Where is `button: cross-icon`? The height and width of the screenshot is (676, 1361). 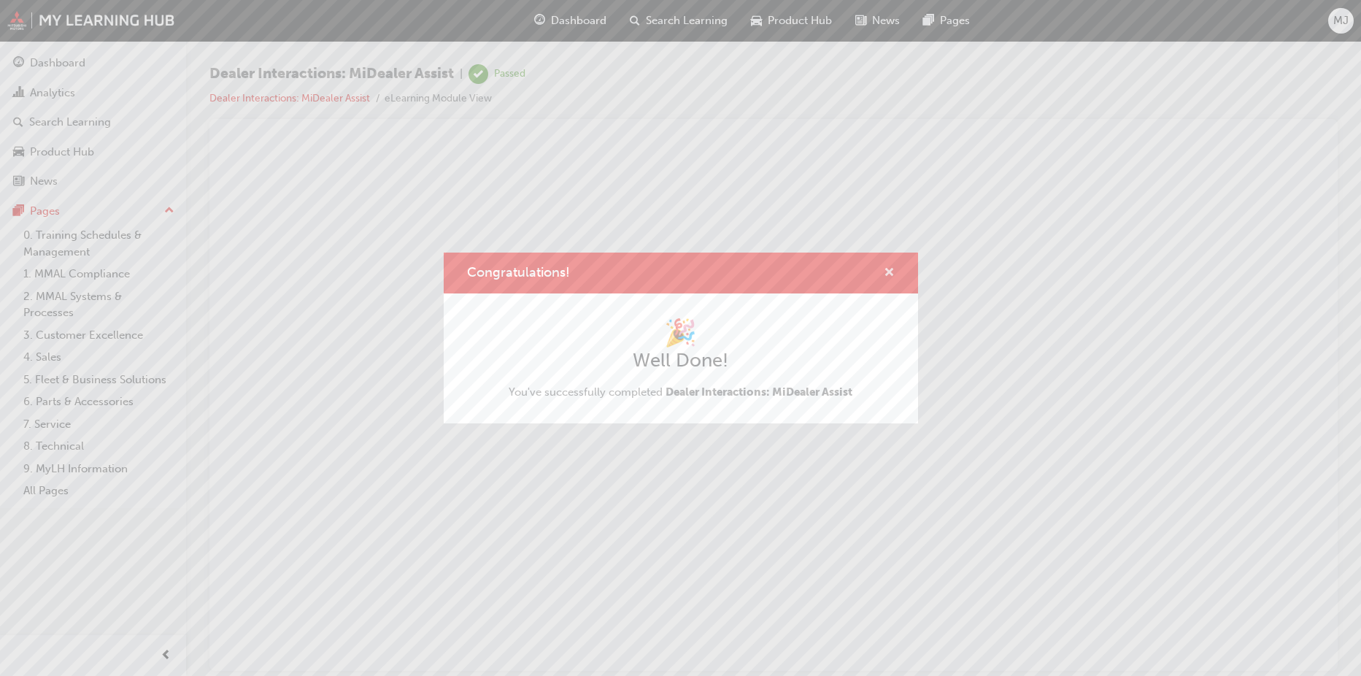
button: cross-icon is located at coordinates (889, 273).